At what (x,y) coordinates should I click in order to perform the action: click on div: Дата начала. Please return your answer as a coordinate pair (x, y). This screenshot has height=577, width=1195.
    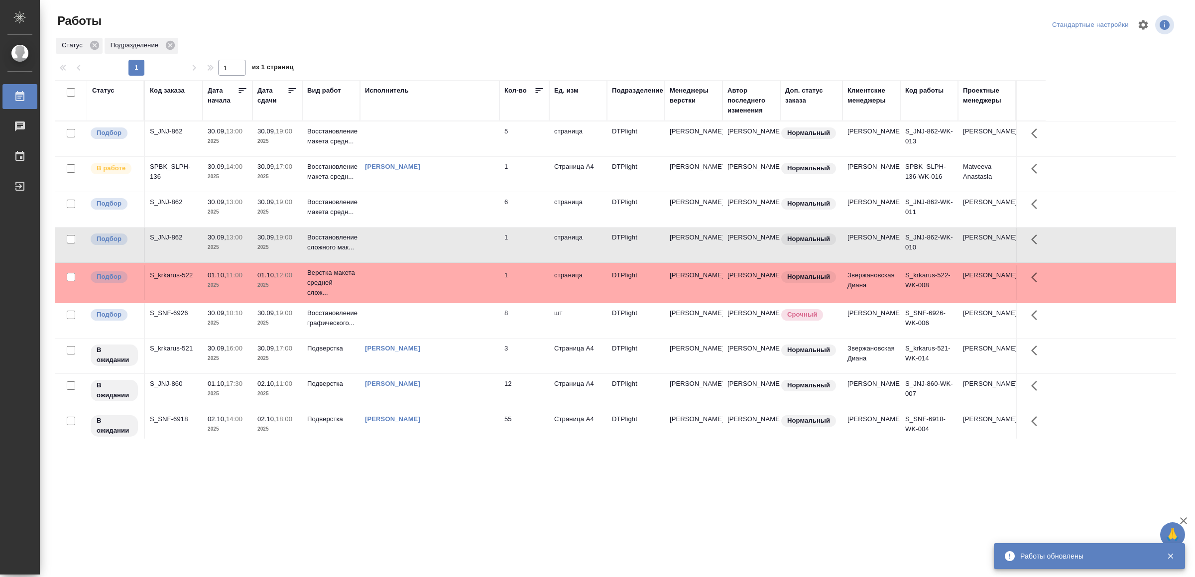
    Looking at the image, I should click on (223, 96).